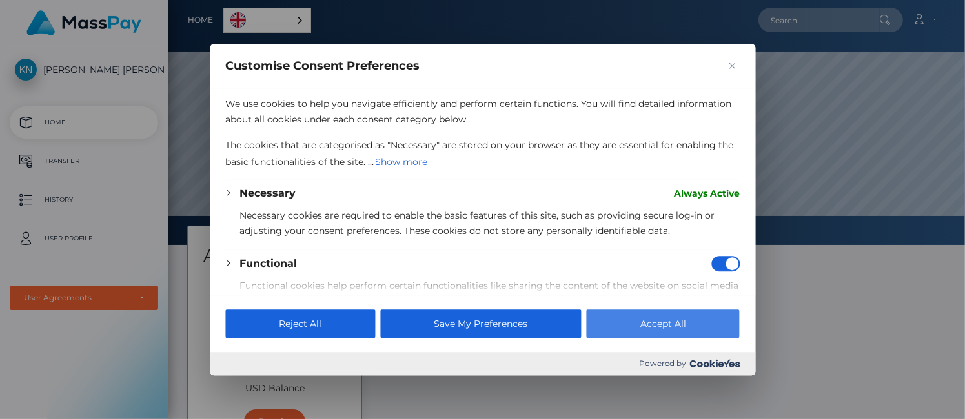 The width and height of the screenshot is (965, 419). I want to click on span: Always Active, so click(707, 194).